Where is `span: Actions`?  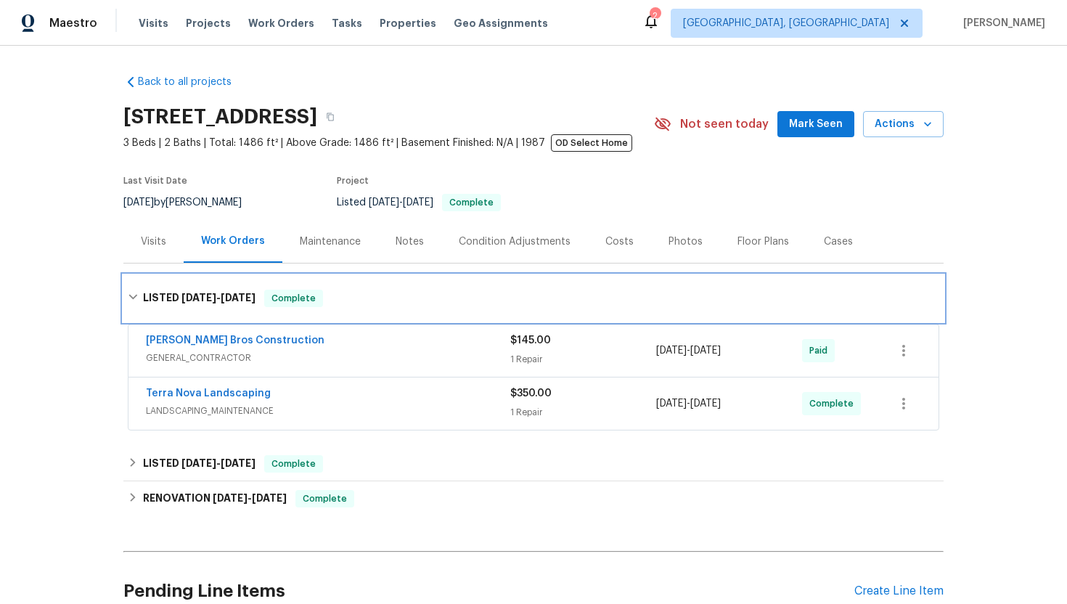
span: Actions is located at coordinates (903, 124).